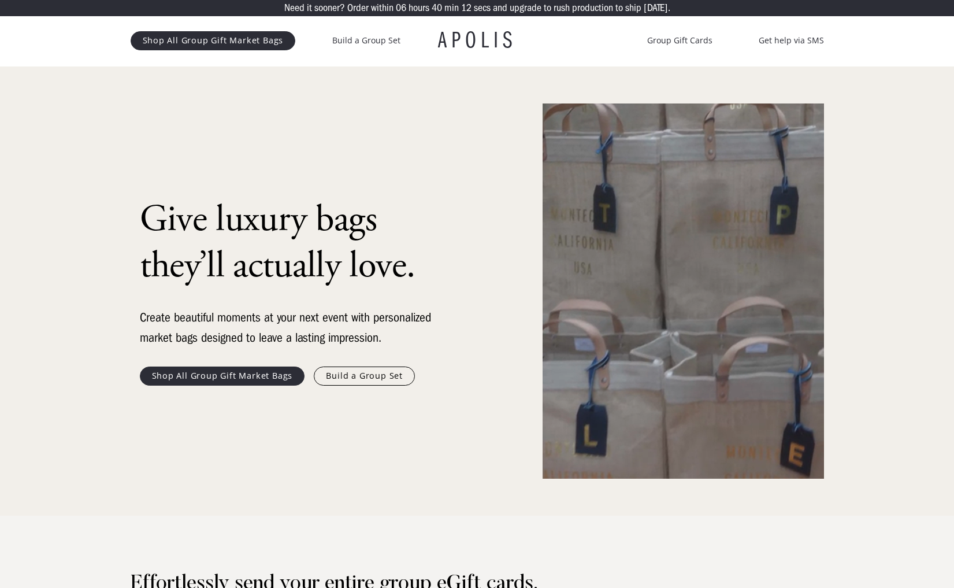  What do you see at coordinates (290, 328) in the screenshot?
I see `div: Create beautiful moments at your next event with personalized market bags designed to leave a las...` at bounding box center [290, 328].